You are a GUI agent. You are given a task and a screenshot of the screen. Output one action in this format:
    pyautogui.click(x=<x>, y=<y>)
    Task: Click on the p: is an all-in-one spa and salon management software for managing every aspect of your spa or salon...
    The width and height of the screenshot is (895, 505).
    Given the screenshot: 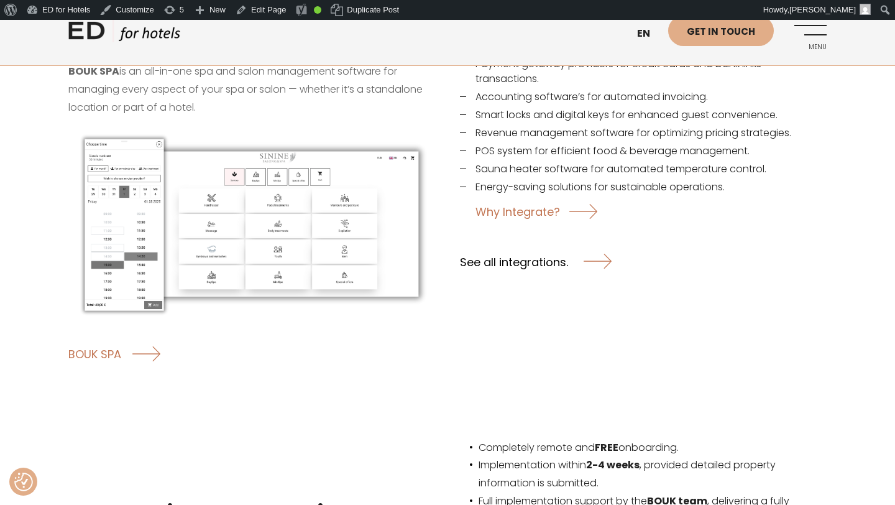 What is the action you would take?
    pyautogui.click(x=252, y=90)
    